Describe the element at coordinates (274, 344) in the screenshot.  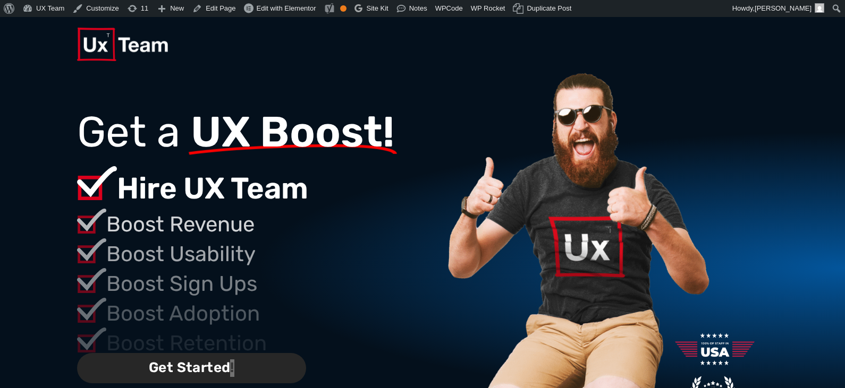
I see `p: Boost Retention` at that location.